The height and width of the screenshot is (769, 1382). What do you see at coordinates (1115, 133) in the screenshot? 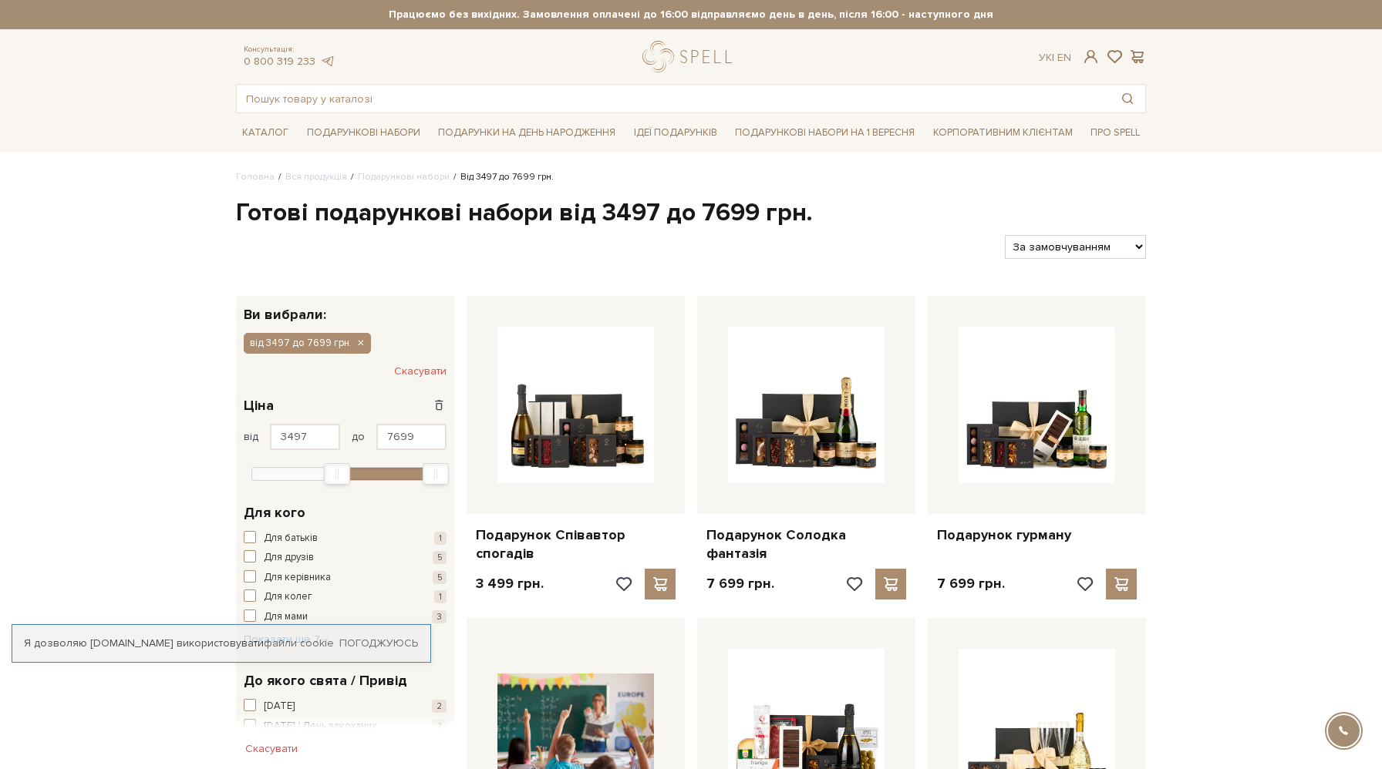
I see `a: Про Spell` at bounding box center [1115, 133].